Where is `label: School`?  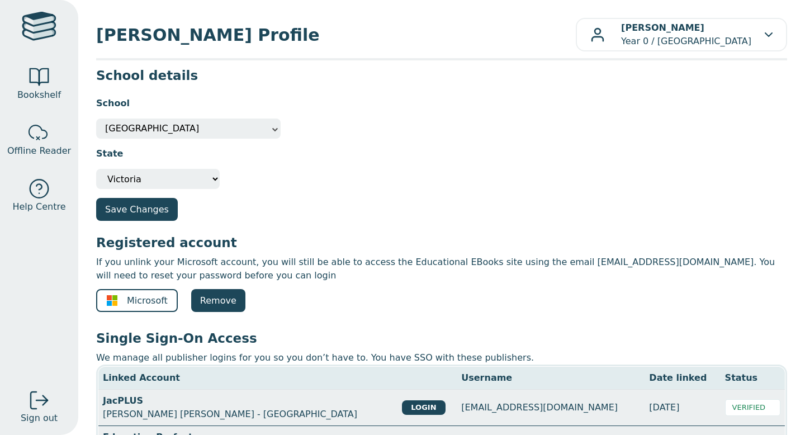 label: School is located at coordinates (113, 103).